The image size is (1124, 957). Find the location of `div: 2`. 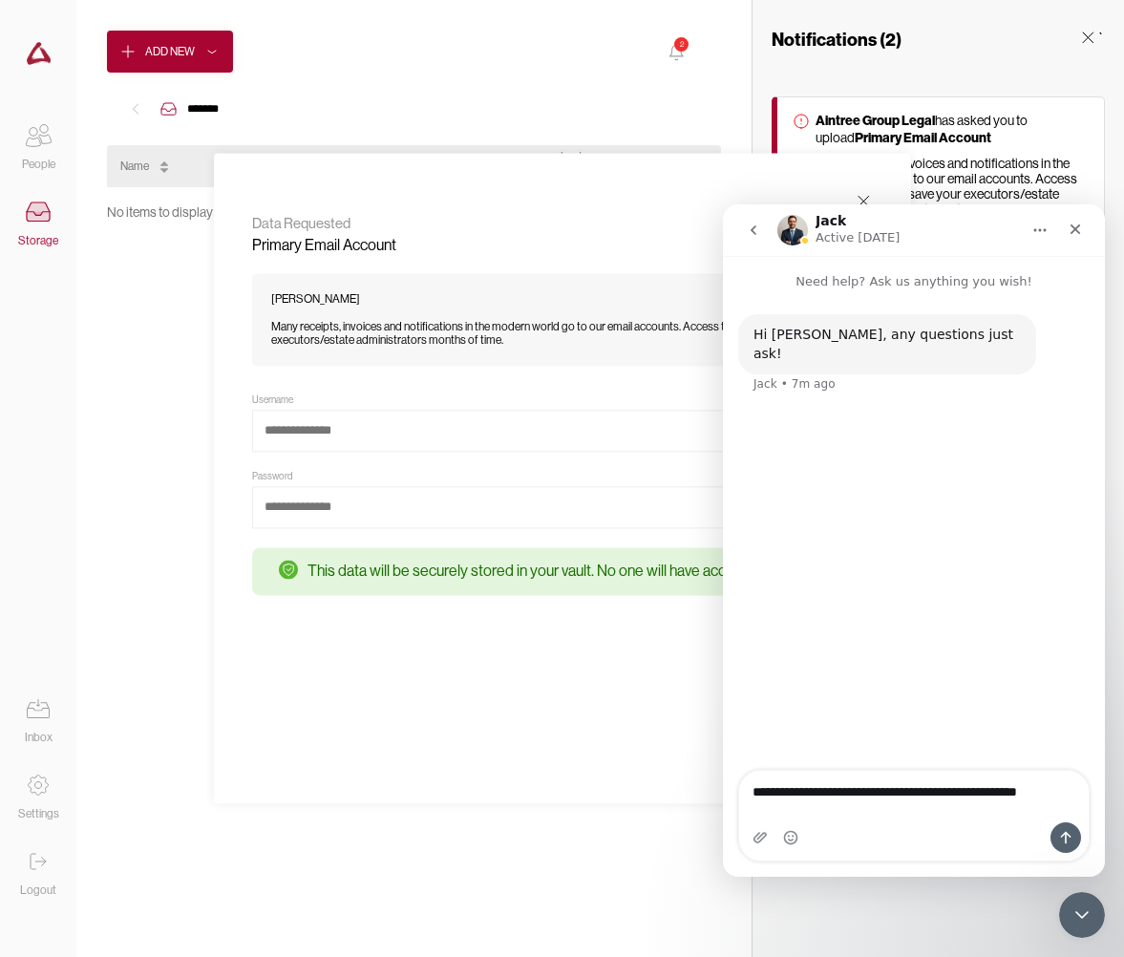

div: 2 is located at coordinates (680, 44).